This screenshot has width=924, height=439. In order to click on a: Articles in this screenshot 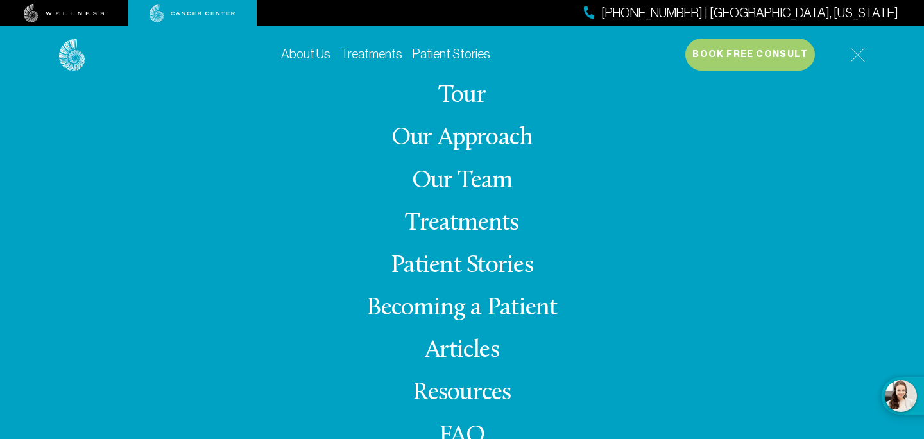, I will do `click(462, 350)`.